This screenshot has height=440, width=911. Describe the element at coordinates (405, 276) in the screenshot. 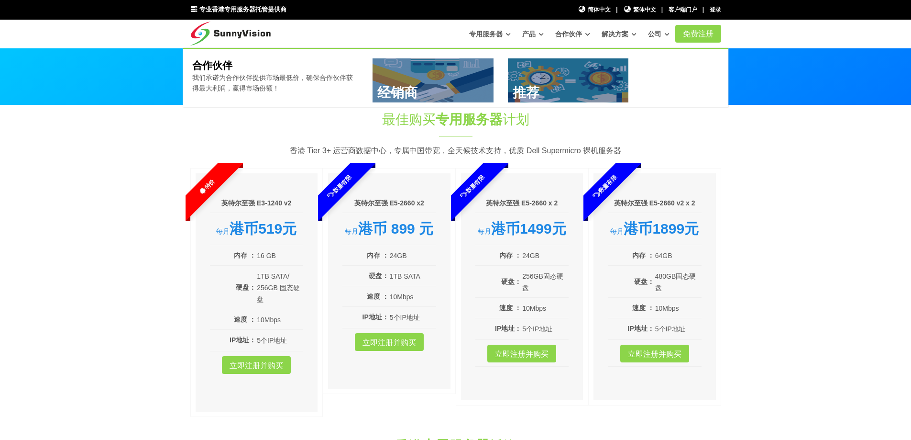

I see `font: 1TB SATA` at that location.